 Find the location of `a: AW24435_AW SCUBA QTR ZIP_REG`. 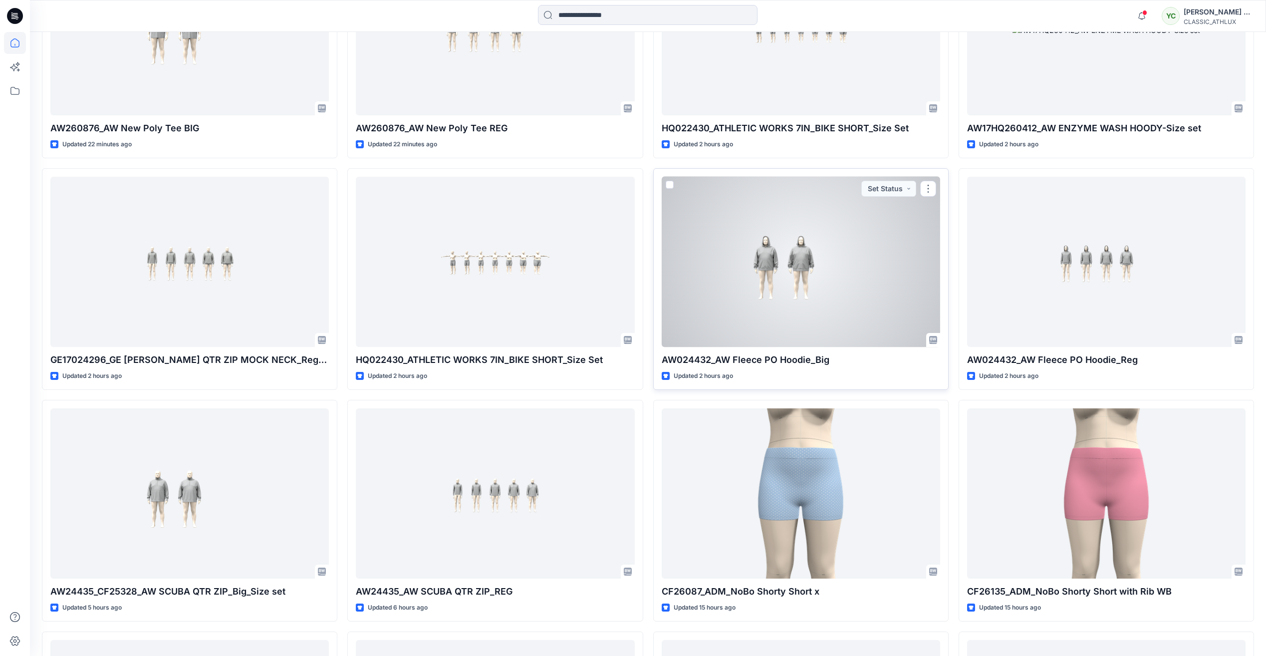

a: AW24435_AW SCUBA QTR ZIP_REG is located at coordinates (495, 493).